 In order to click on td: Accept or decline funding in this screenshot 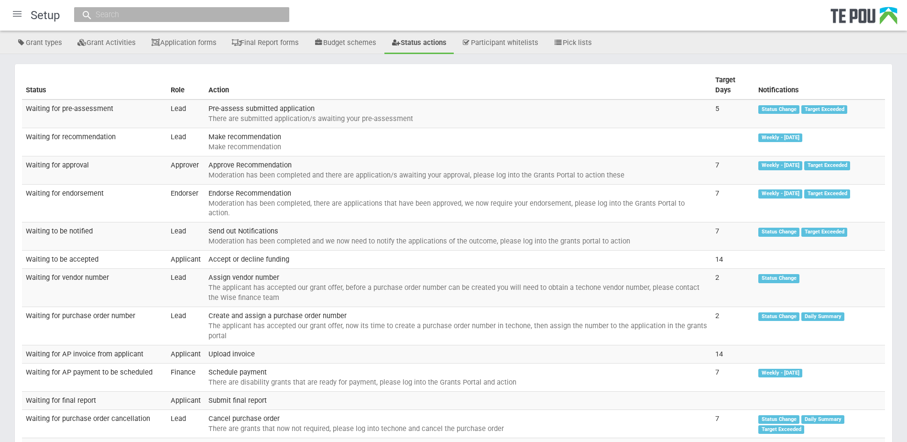, I will do `click(458, 260)`.